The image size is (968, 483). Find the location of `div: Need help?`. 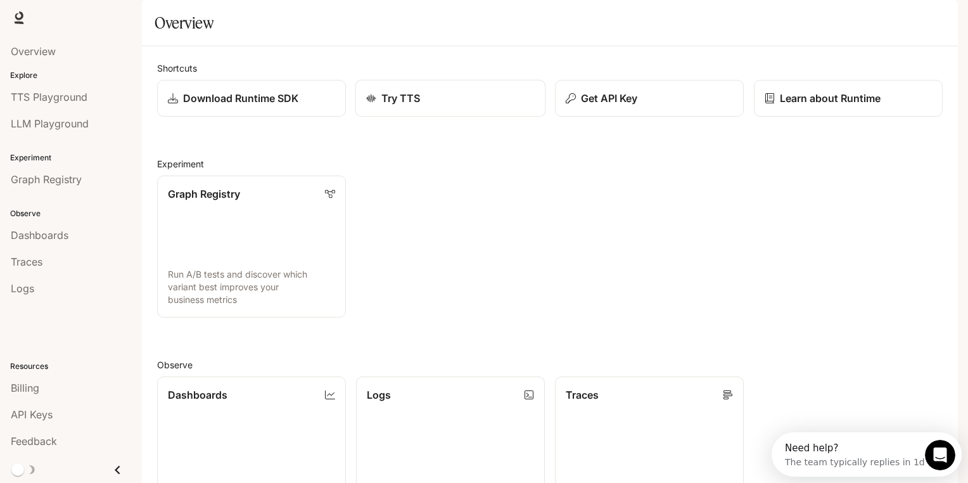

div: Need help? is located at coordinates (83, 16).